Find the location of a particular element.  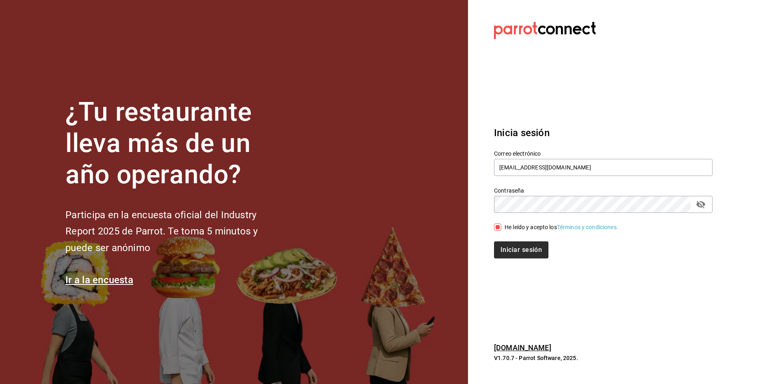

div: He leído y acepto los is located at coordinates (561, 227).